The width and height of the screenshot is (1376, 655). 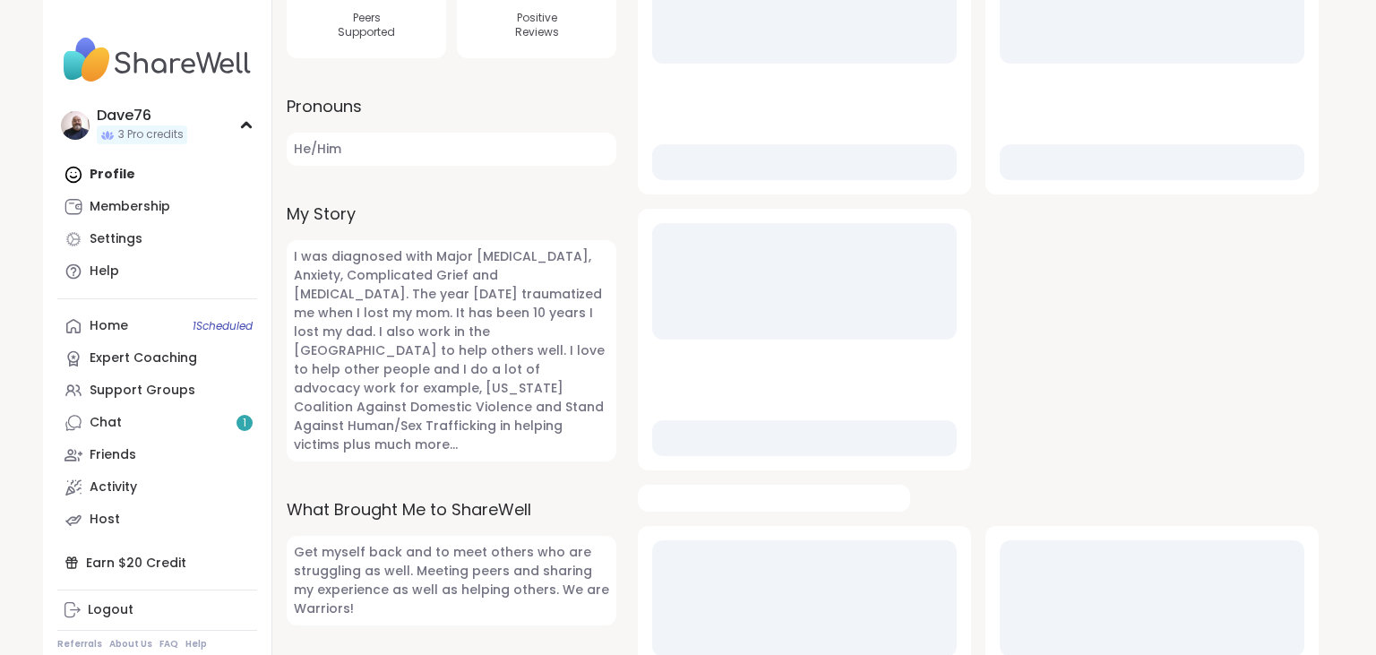 I want to click on div: Help, so click(x=104, y=271).